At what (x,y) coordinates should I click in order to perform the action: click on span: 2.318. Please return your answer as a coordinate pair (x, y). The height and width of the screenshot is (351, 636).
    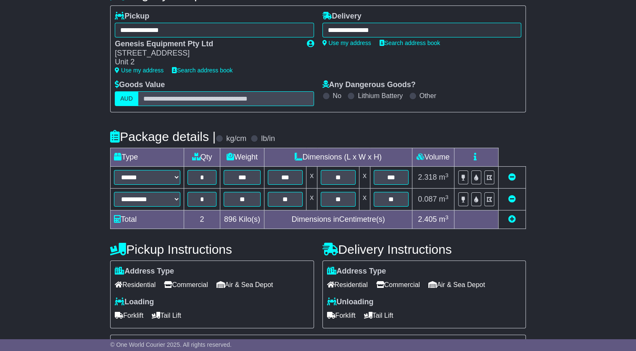
    Looking at the image, I should click on (427, 177).